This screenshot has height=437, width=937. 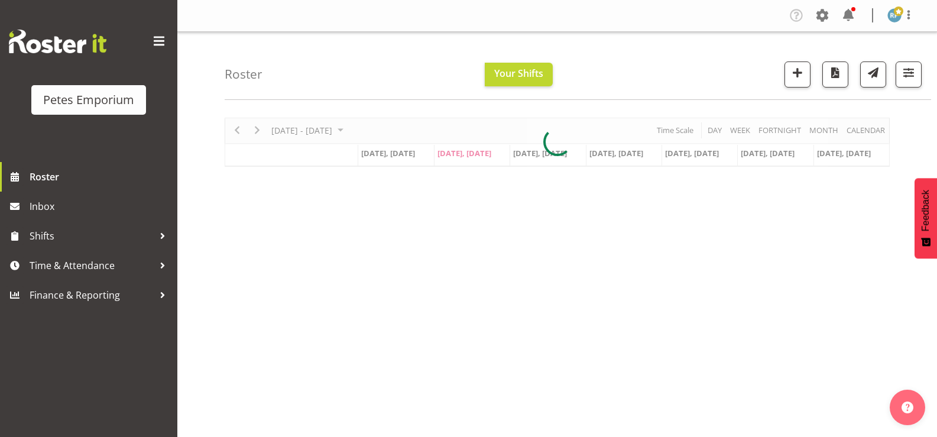 I want to click on img: reina-puketapu721.jpg, so click(x=895, y=15).